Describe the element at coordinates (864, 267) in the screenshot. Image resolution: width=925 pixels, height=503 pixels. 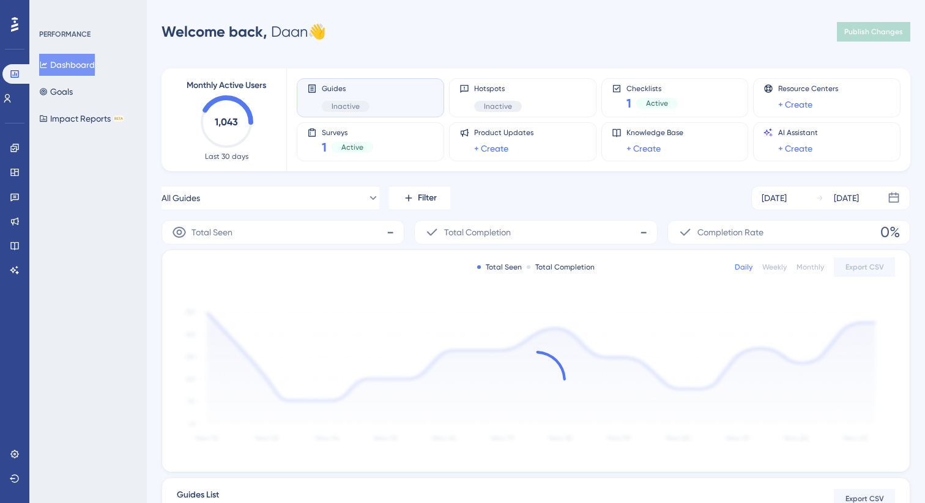
I see `span: Export CSV` at that location.